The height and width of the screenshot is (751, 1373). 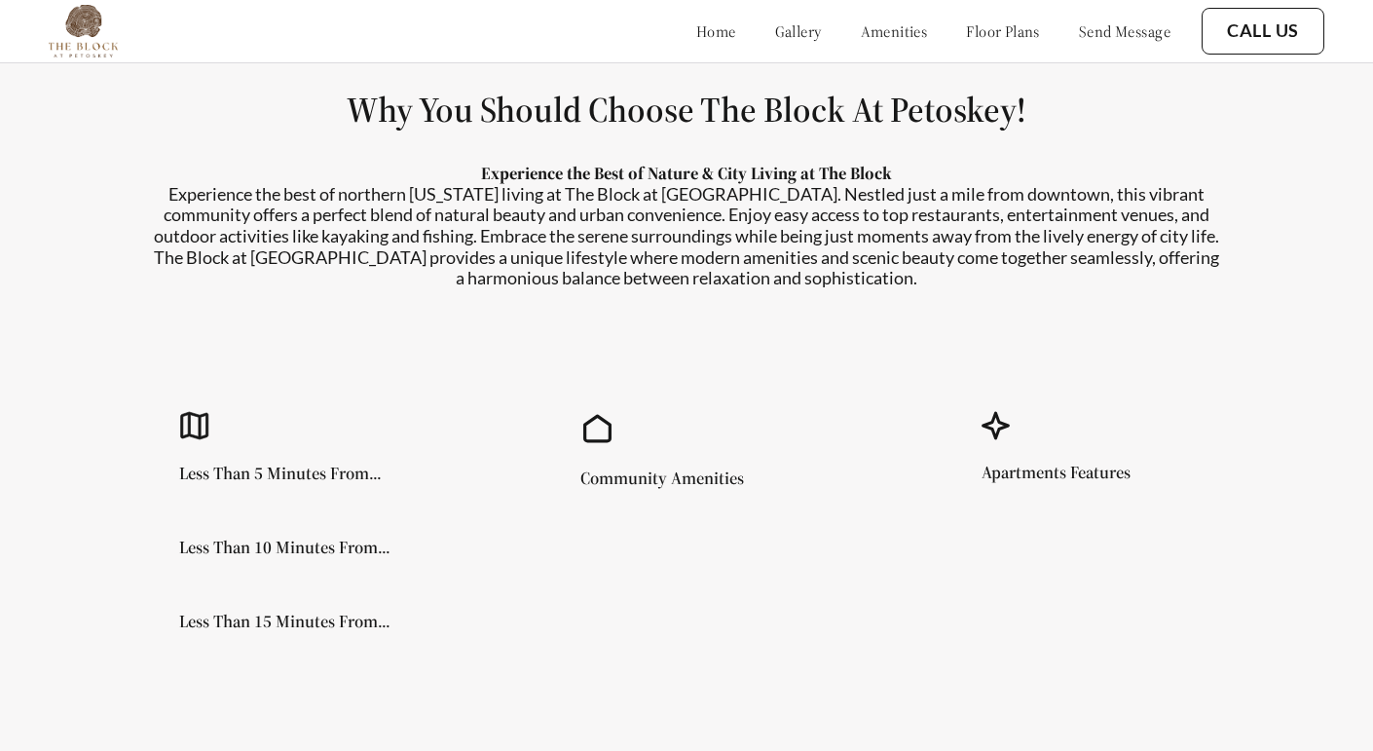 I want to click on a: send message, so click(x=1125, y=31).